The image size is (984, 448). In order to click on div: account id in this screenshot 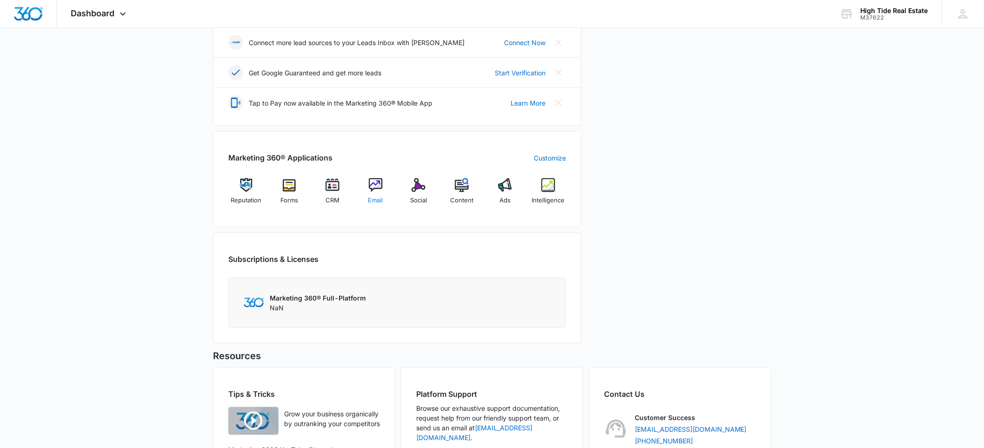, I will do `click(894, 18)`.